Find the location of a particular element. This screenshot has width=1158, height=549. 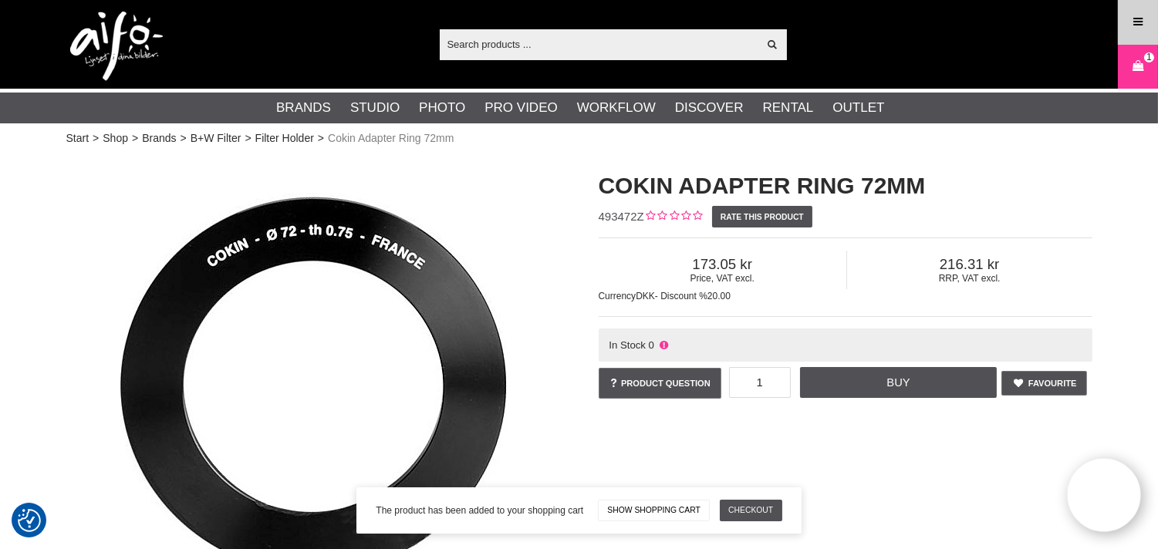

a: Outlet is located at coordinates (858, 108).